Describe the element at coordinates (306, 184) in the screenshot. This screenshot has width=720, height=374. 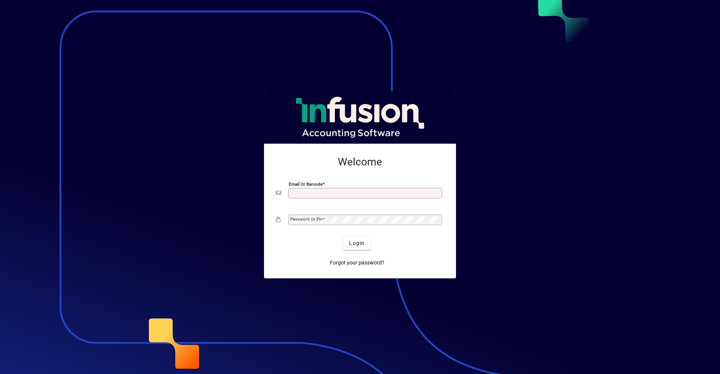
I see `mat-label: Email or Barcode` at that location.